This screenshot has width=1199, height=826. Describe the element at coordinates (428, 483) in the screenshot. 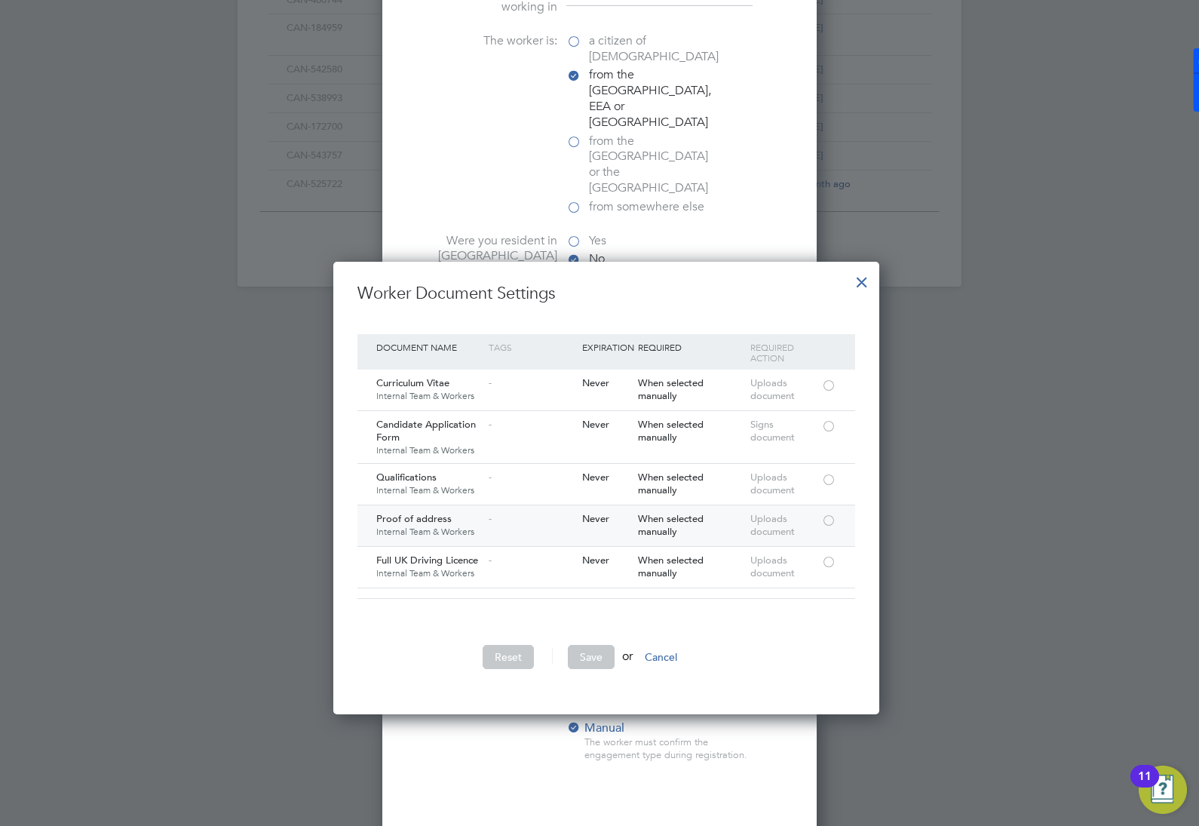

I see `div: Qualifications` at that location.